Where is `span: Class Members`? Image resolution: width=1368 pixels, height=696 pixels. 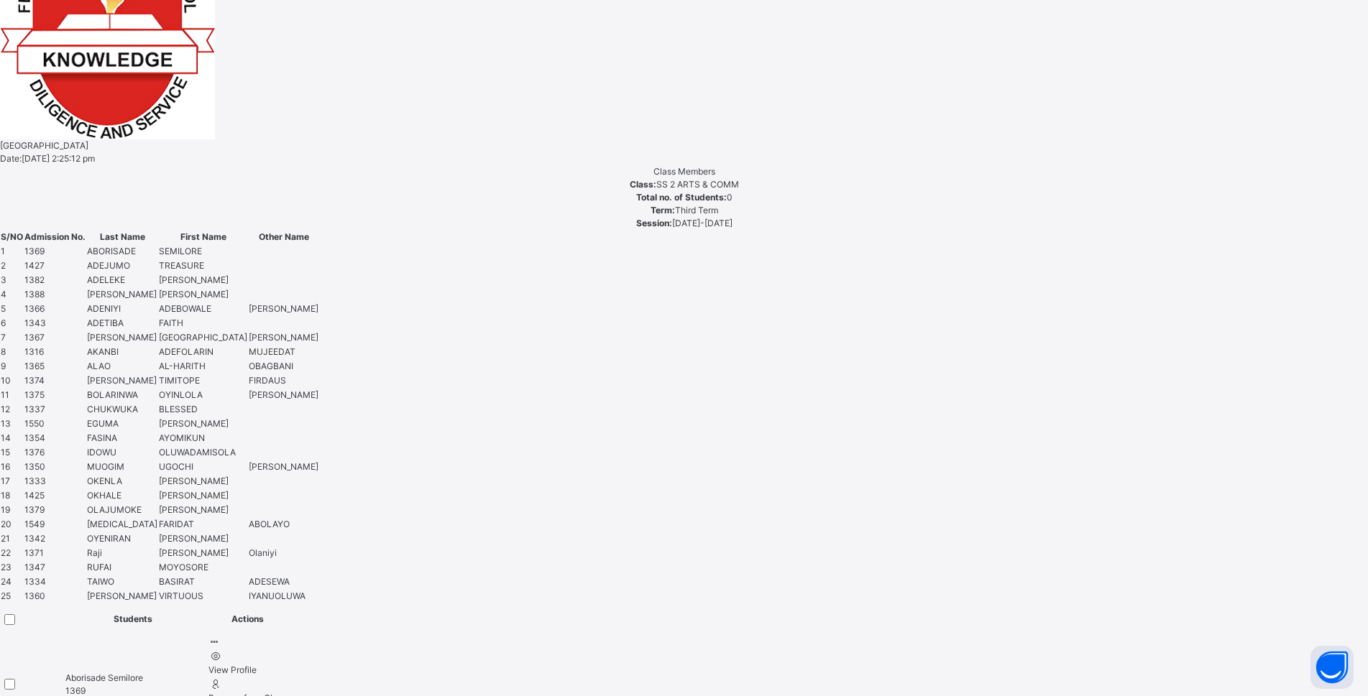 span: Class Members is located at coordinates (684, 171).